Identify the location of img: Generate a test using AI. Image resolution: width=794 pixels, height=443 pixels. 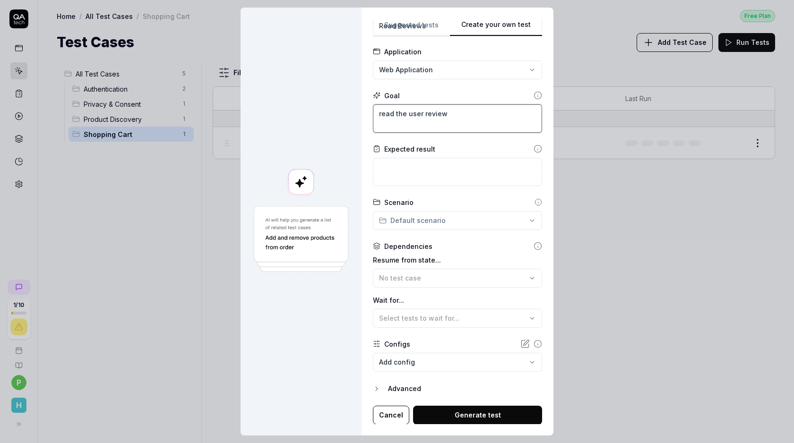
(301, 239).